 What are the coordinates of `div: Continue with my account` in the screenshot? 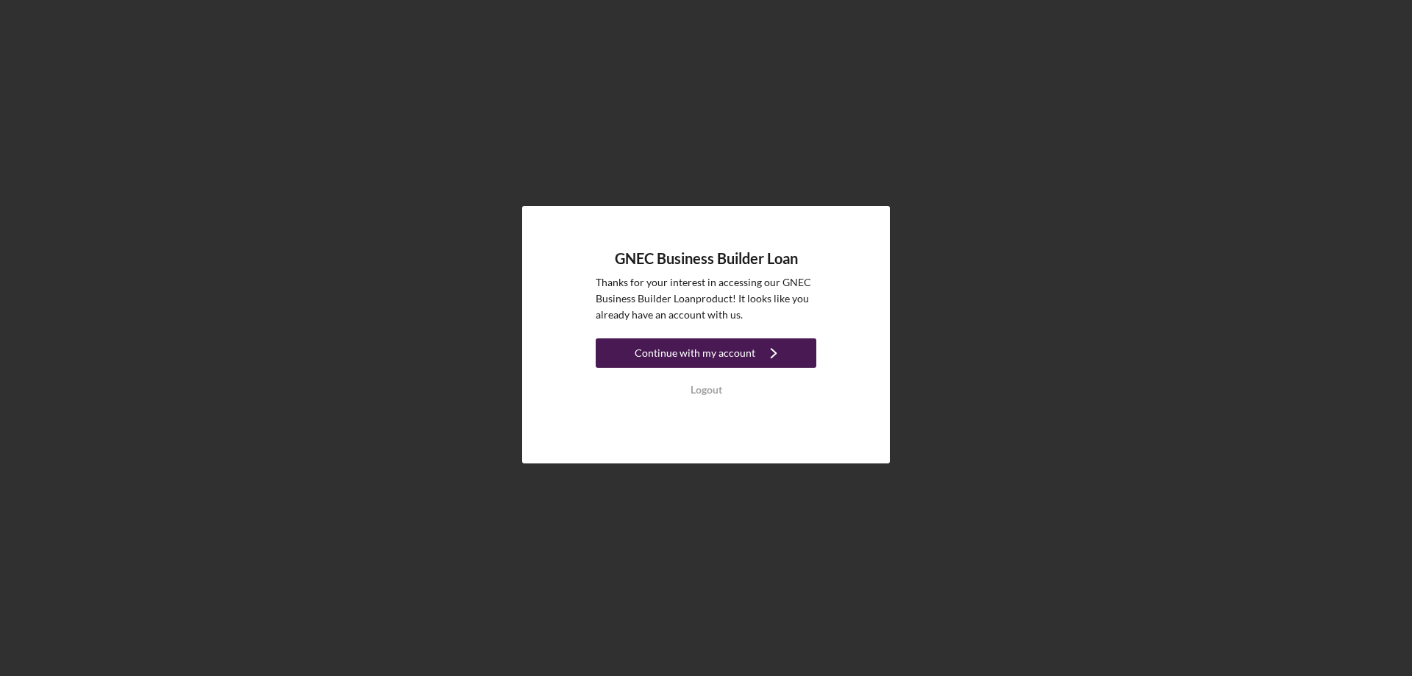 It's located at (695, 353).